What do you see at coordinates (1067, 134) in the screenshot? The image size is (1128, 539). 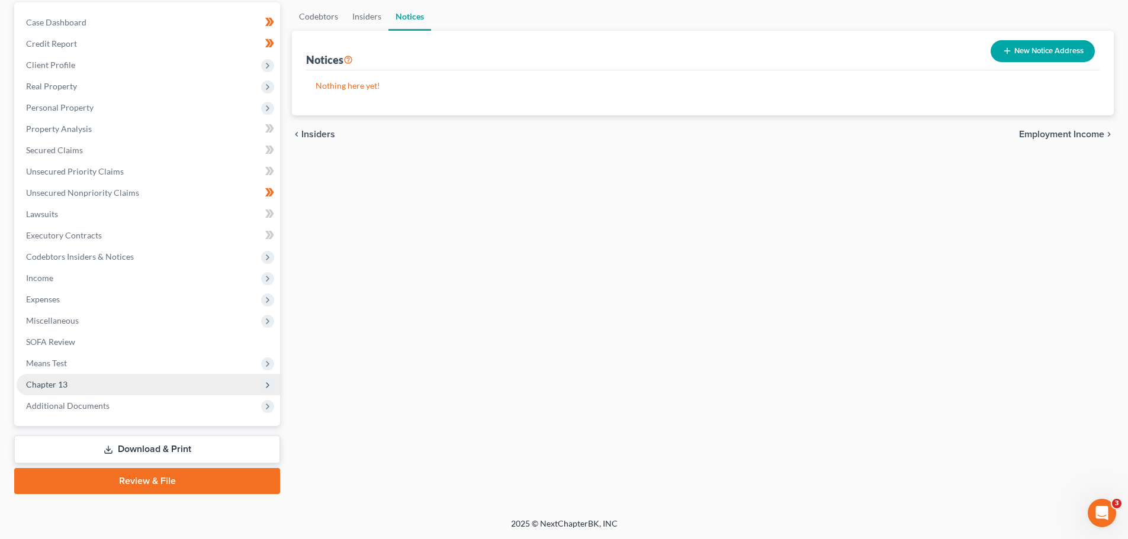 I see `button: Employment Income chevron_right` at bounding box center [1067, 134].